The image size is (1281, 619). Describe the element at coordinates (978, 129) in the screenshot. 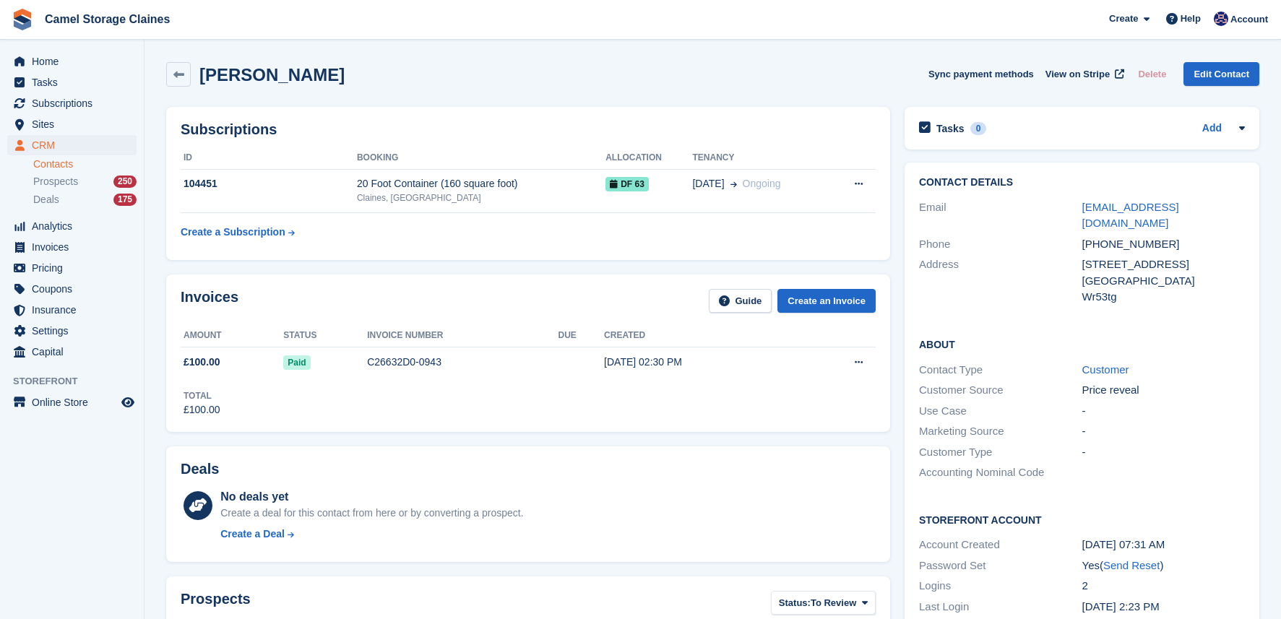

I see `div: 0` at that location.